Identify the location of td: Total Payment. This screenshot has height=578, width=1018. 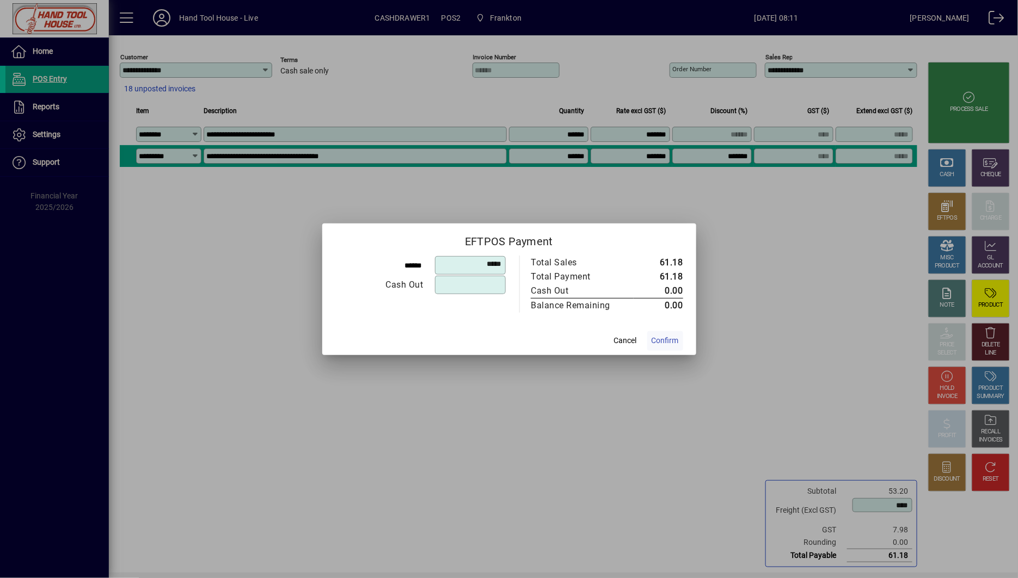
(582, 277).